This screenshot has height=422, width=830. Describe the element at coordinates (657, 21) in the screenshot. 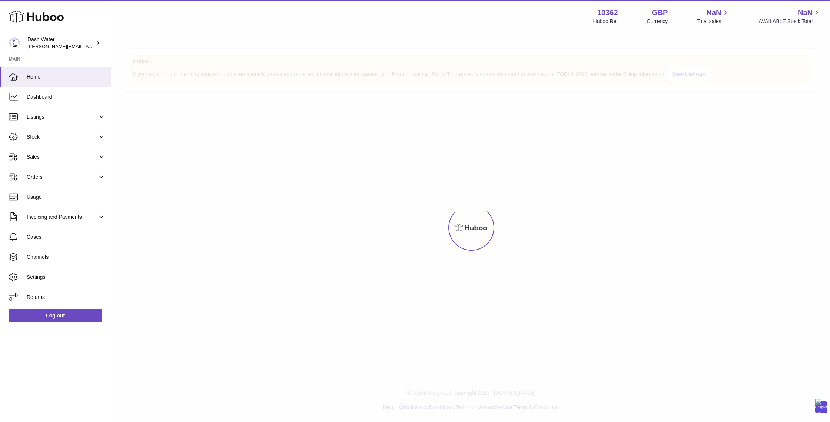

I see `div: Currency` at that location.